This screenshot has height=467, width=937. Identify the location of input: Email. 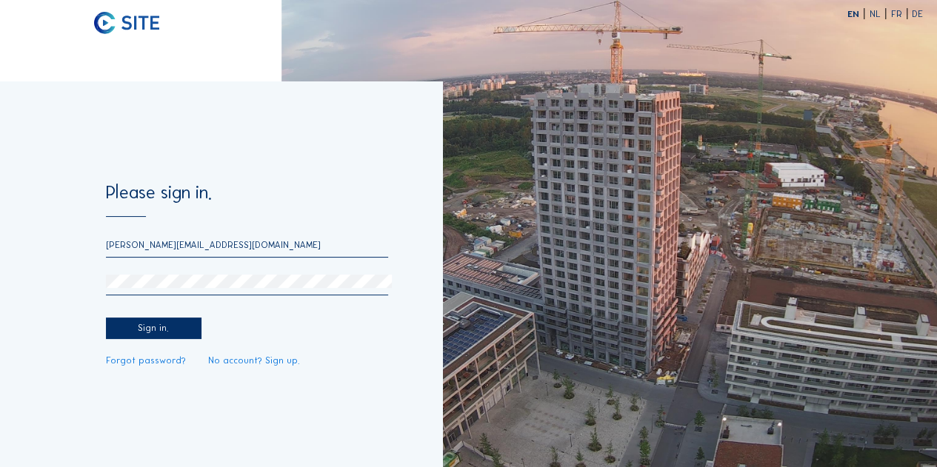
(247, 244).